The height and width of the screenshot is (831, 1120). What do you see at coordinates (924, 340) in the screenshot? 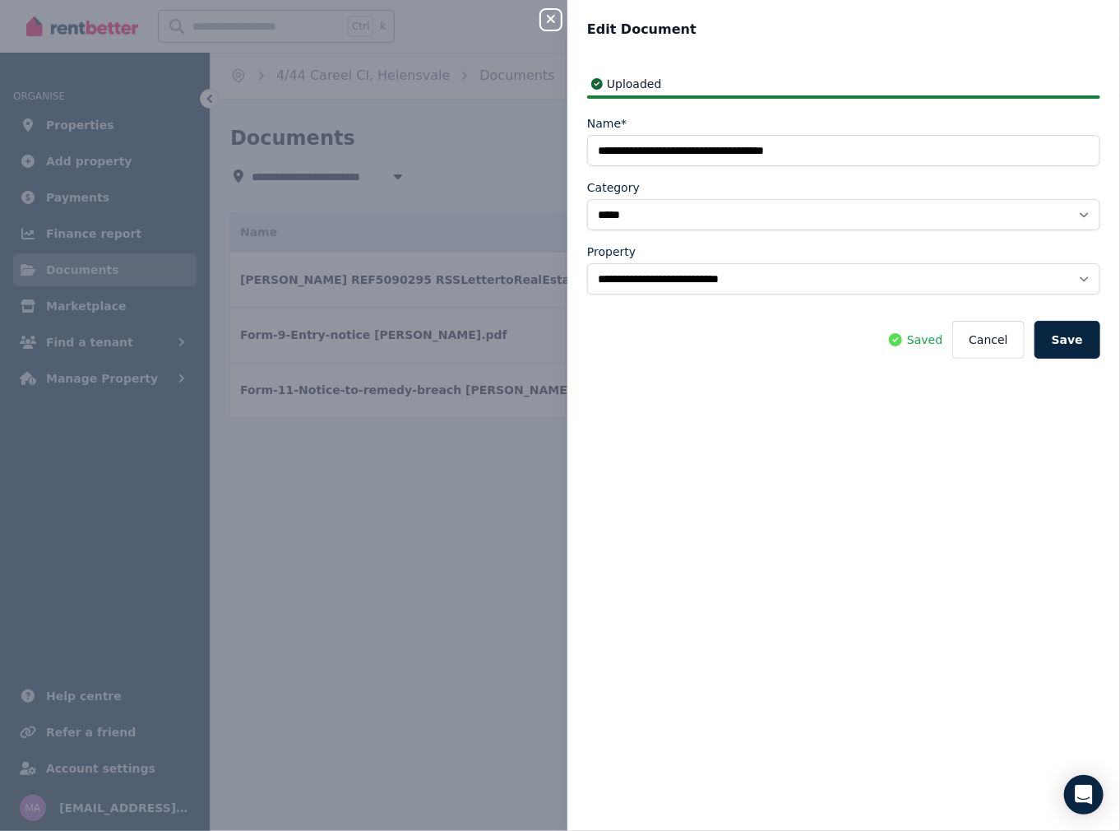
I see `span: Saved` at bounding box center [924, 340].